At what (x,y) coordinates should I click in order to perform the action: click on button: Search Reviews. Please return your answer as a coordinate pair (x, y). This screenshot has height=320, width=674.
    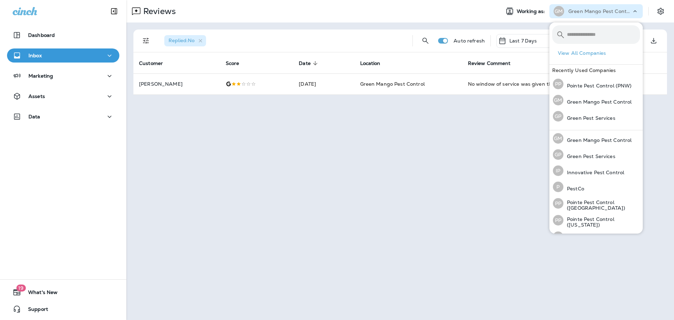
    Looking at the image, I should click on (426, 41).